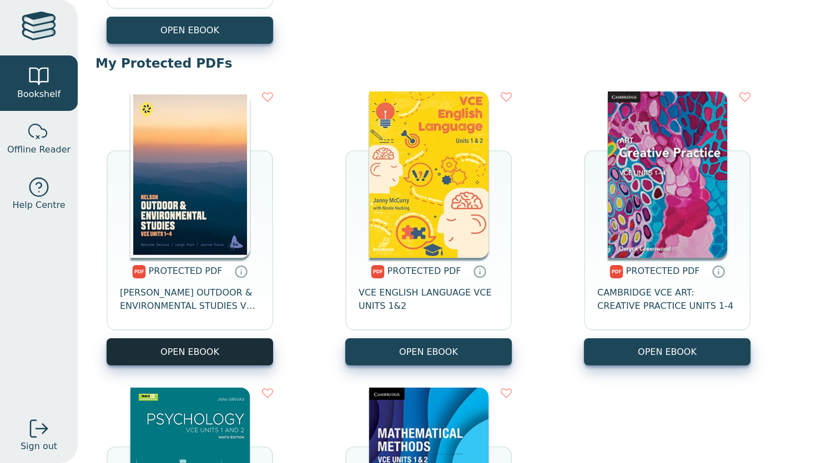 The width and height of the screenshot is (816, 463). Describe the element at coordinates (428, 175) in the screenshot. I see `img: 2fa27081-ccb3-46eb-9993-cba9bbaab6ce.jpg` at that location.